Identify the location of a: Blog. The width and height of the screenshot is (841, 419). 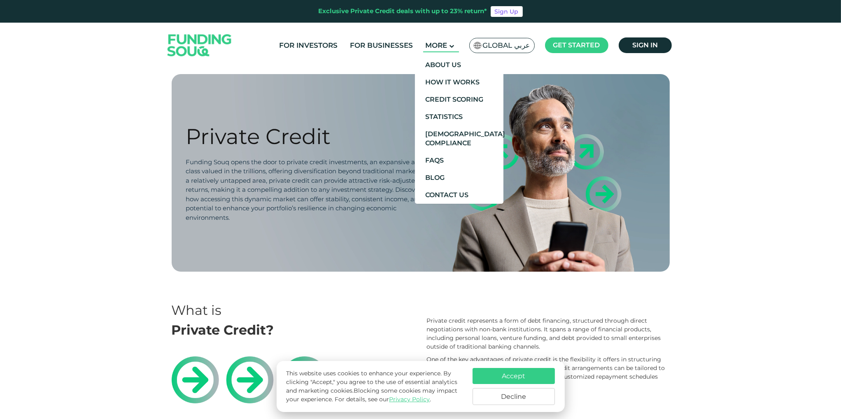
(459, 178).